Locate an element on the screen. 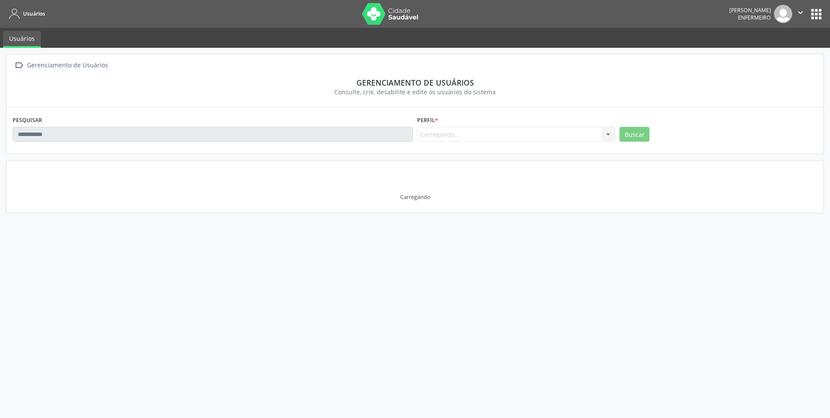 The image size is (830, 418). a:  Gerenciamento de Usuários is located at coordinates (61, 65).